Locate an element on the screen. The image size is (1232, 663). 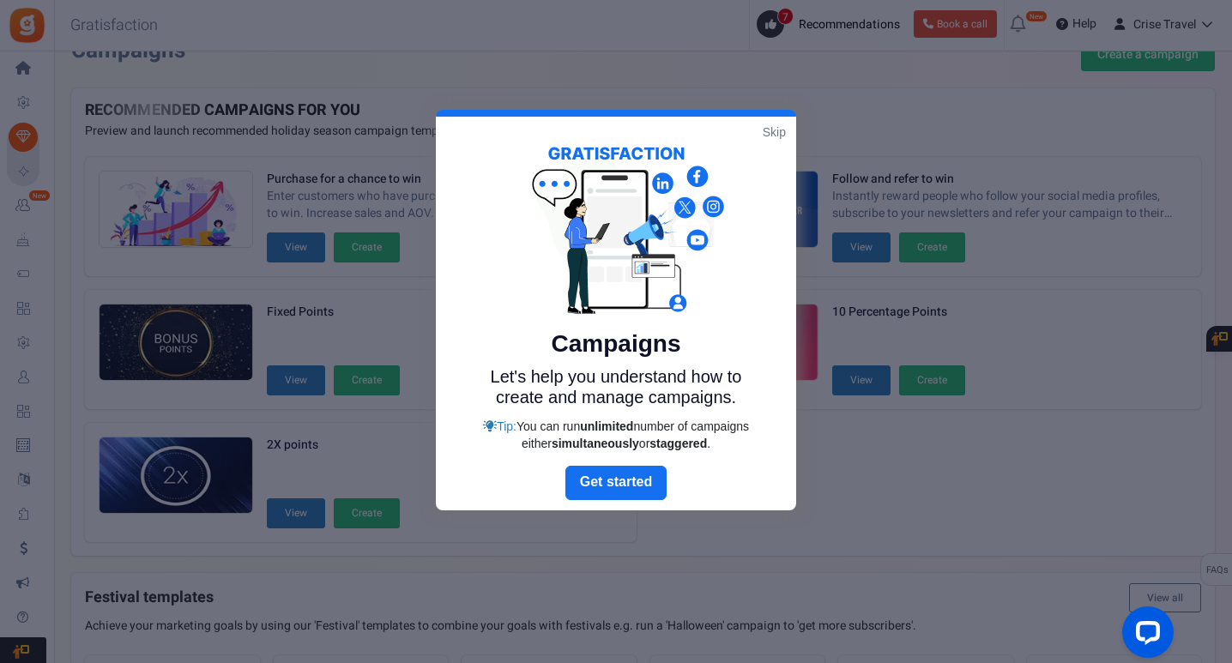
button: Open LiveChat chat widget is located at coordinates (39, 33).